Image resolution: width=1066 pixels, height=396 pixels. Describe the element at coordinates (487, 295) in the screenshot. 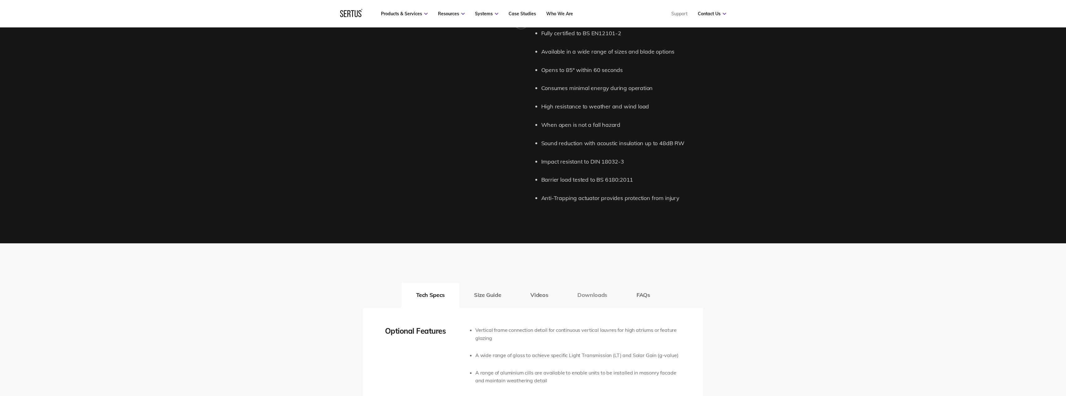

I see `button: Size Guide` at that location.